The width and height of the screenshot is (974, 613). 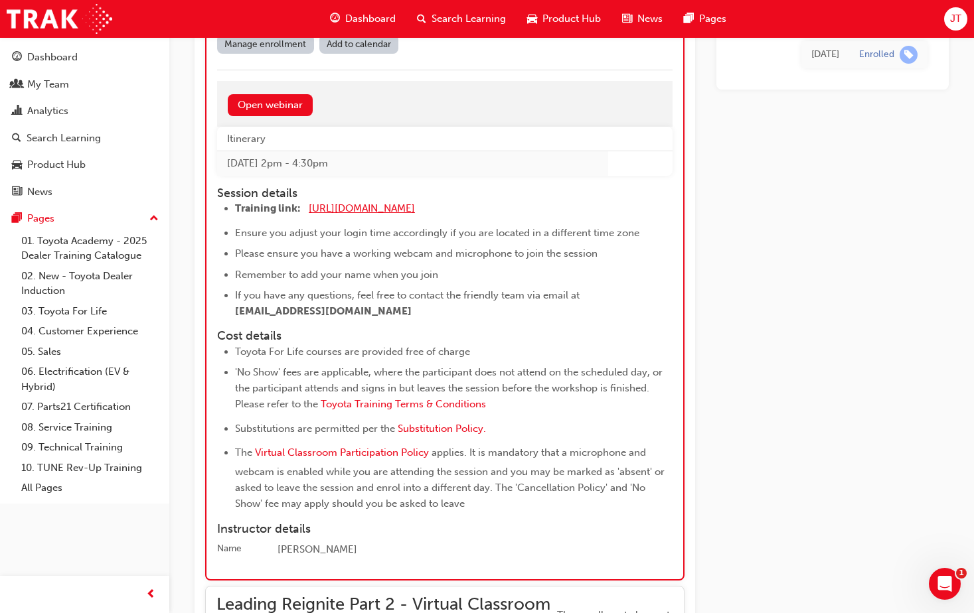 I want to click on span: News, so click(x=650, y=19).